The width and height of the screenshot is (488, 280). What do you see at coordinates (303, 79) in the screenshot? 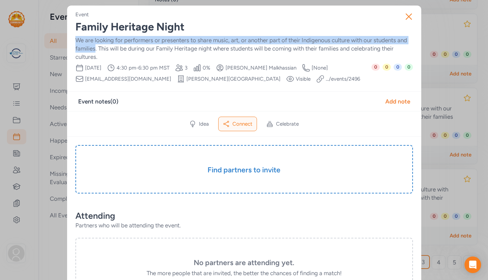
I see `span: Visible` at bounding box center [303, 79].